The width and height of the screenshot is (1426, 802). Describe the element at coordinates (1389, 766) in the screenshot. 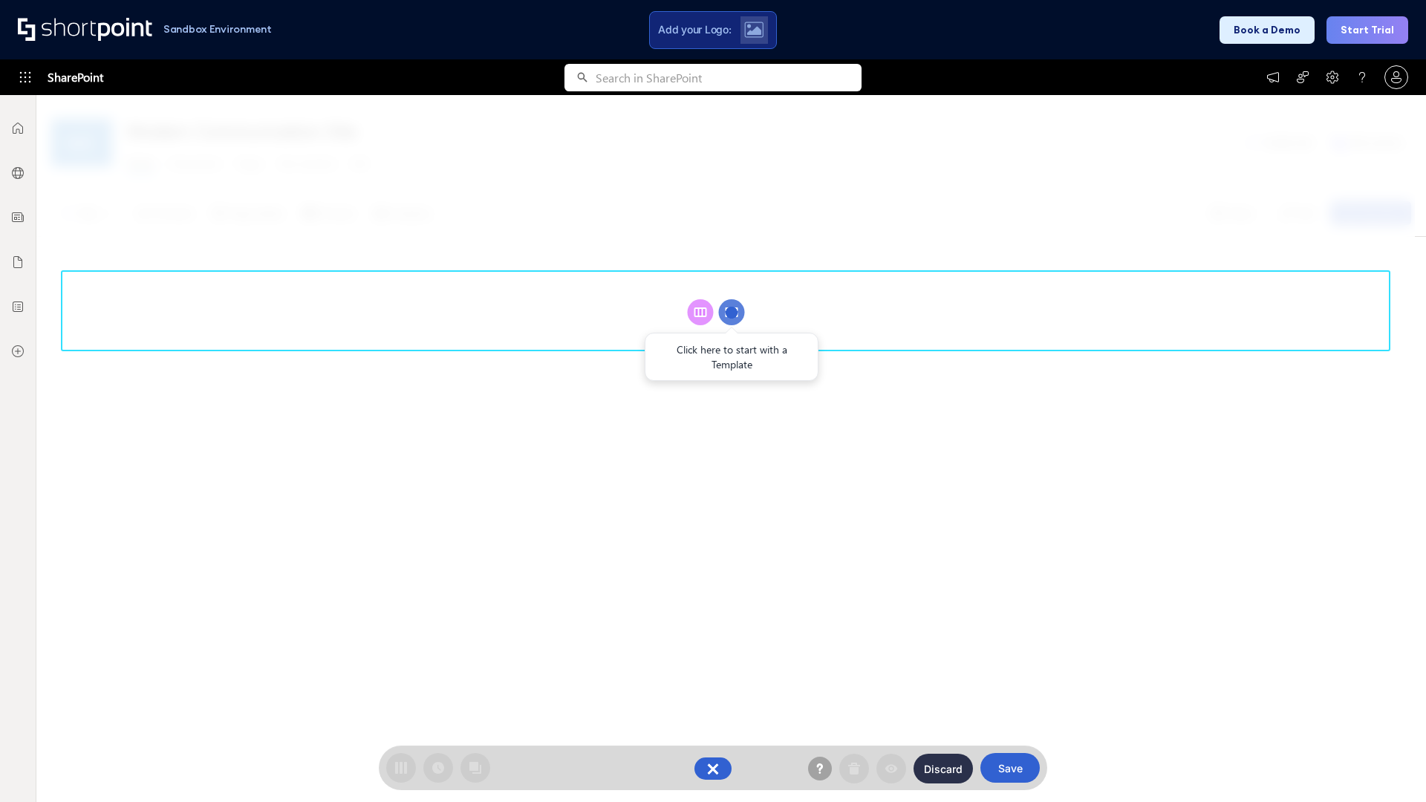

I see `div: Chat Widget` at that location.